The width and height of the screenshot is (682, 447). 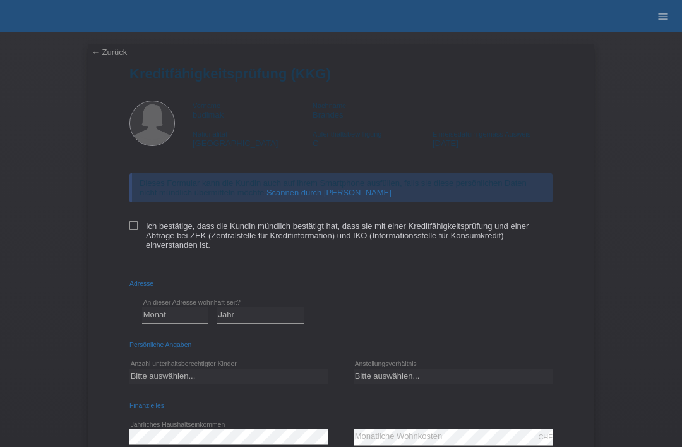 I want to click on span: Vorname, so click(x=207, y=106).